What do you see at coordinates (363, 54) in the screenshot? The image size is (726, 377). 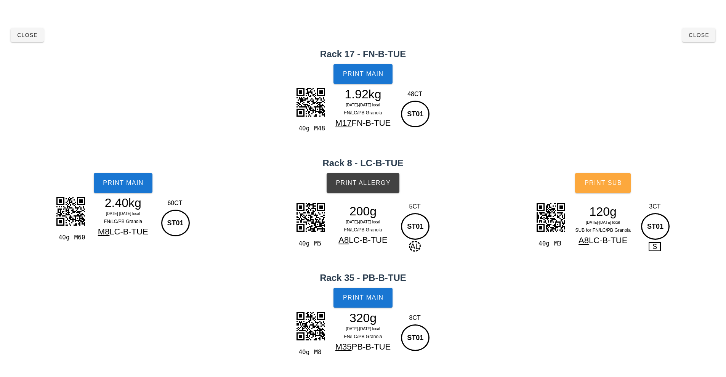 I see `h2: Rack 17 - FN-B-TUE` at bounding box center [363, 54].